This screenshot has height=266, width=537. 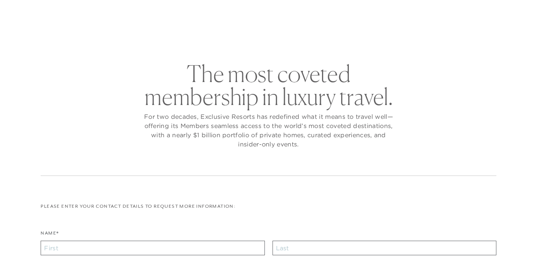 I want to click on p: Please enter your contact details to request more information:, so click(x=268, y=206).